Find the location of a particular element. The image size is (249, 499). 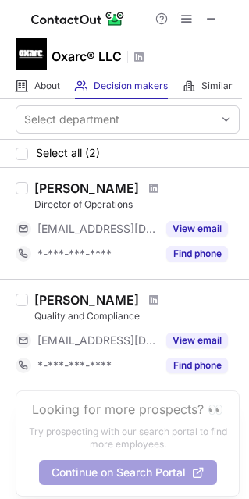

span: About is located at coordinates (47, 86).